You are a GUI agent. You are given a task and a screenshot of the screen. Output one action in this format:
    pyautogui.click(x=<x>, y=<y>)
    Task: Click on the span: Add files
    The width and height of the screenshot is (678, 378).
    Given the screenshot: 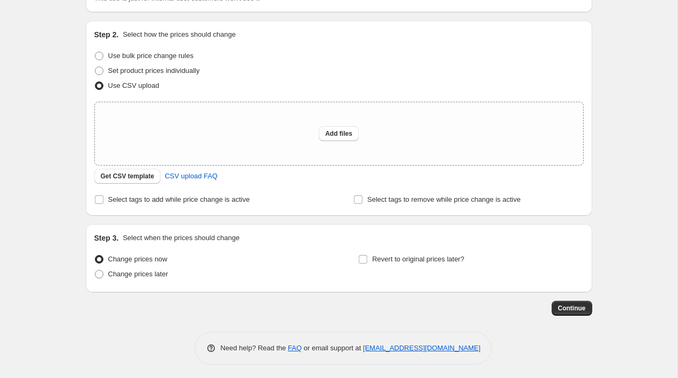 What is the action you would take?
    pyautogui.click(x=338, y=134)
    